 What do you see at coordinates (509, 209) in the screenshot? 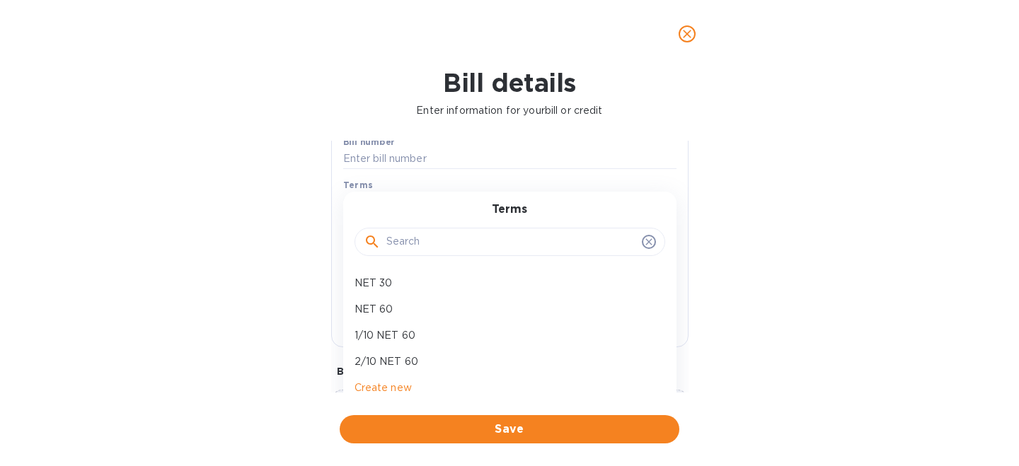
I see `h3: Terms` at bounding box center [509, 209].